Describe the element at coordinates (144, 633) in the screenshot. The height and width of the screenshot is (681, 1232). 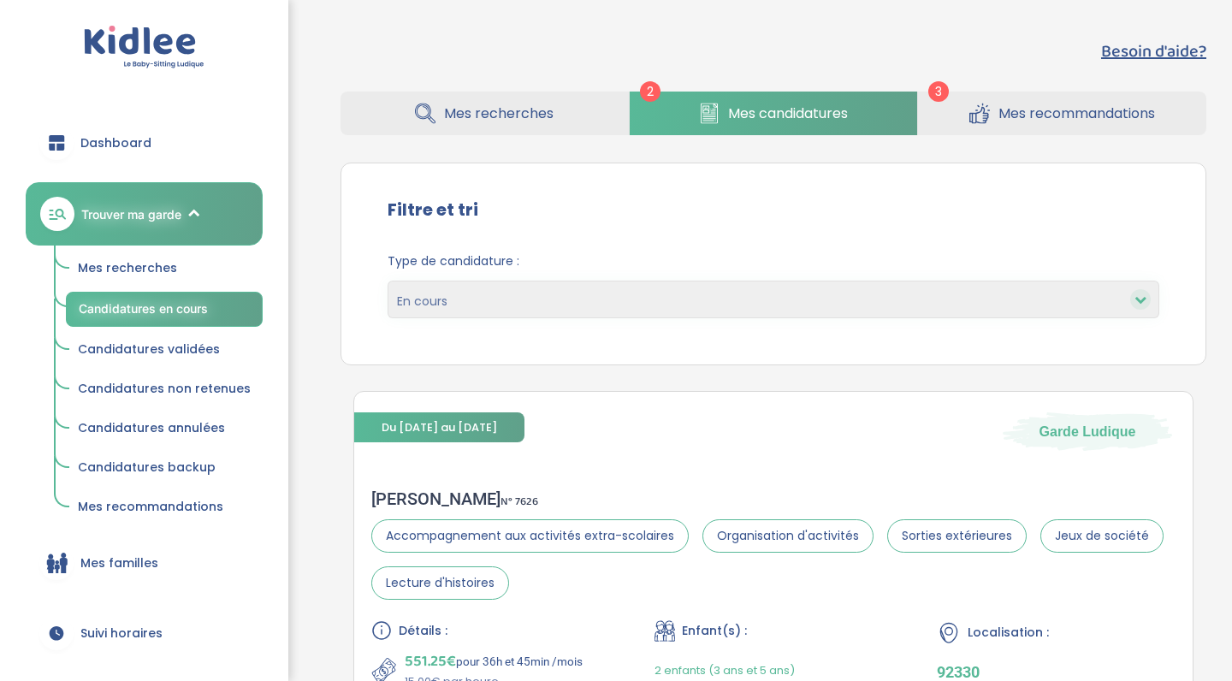
I see `a: Suivi horaires` at that location.